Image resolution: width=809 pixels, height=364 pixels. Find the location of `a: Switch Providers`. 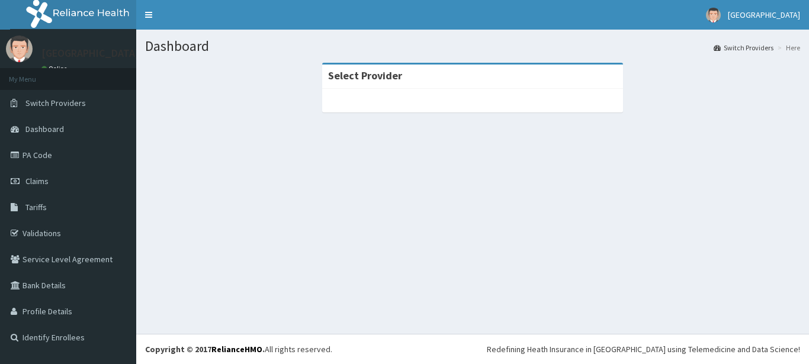

a: Switch Providers is located at coordinates (743, 47).